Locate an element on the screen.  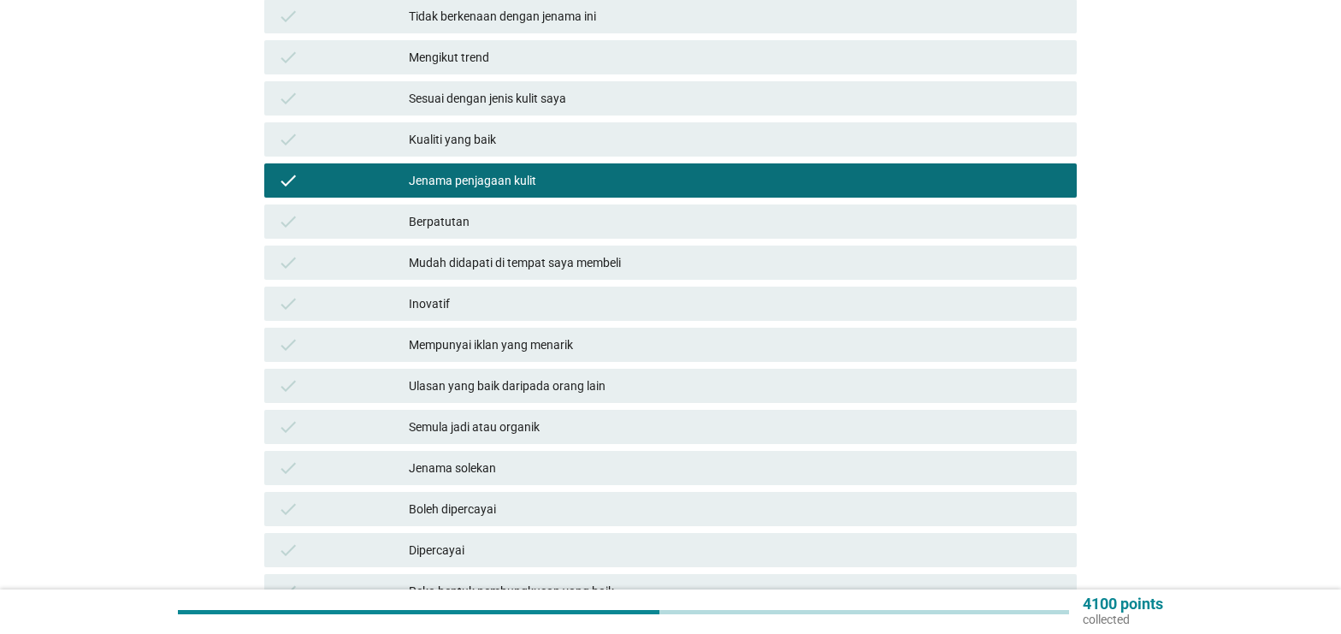
div: Mempunyai iklan yang menarik is located at coordinates (735, 345).